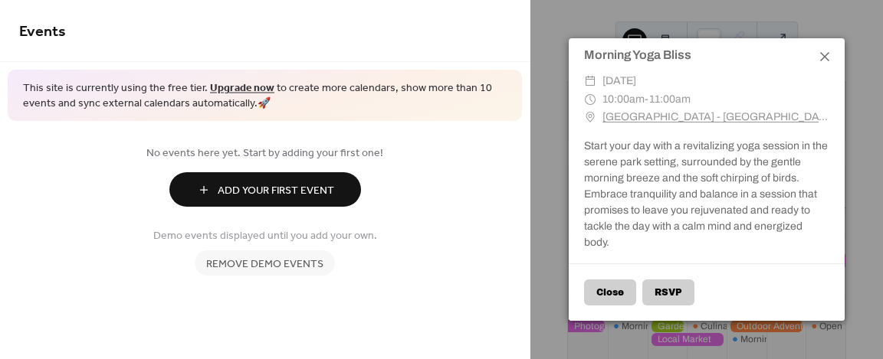  Describe the element at coordinates (264, 153) in the screenshot. I see `span: No events here yet. Start by adding your first one!` at that location.